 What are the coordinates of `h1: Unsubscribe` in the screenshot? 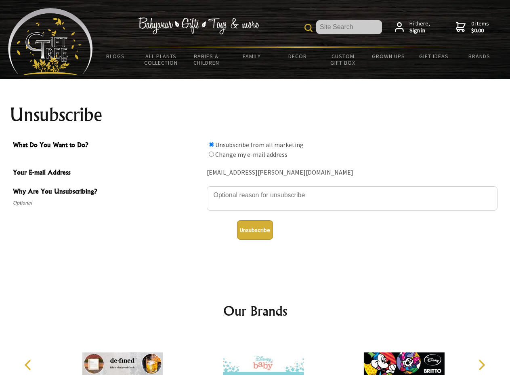 It's located at (255, 115).